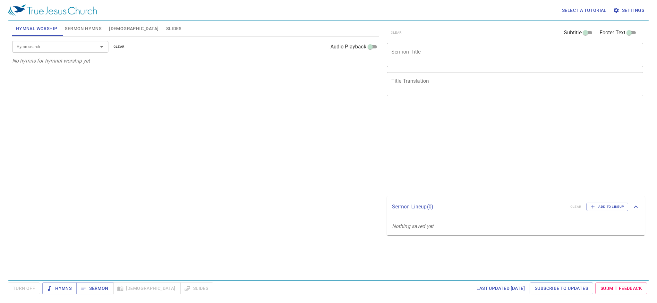  Describe the element at coordinates (621, 288) in the screenshot. I see `span: Submit Feedback` at that location.